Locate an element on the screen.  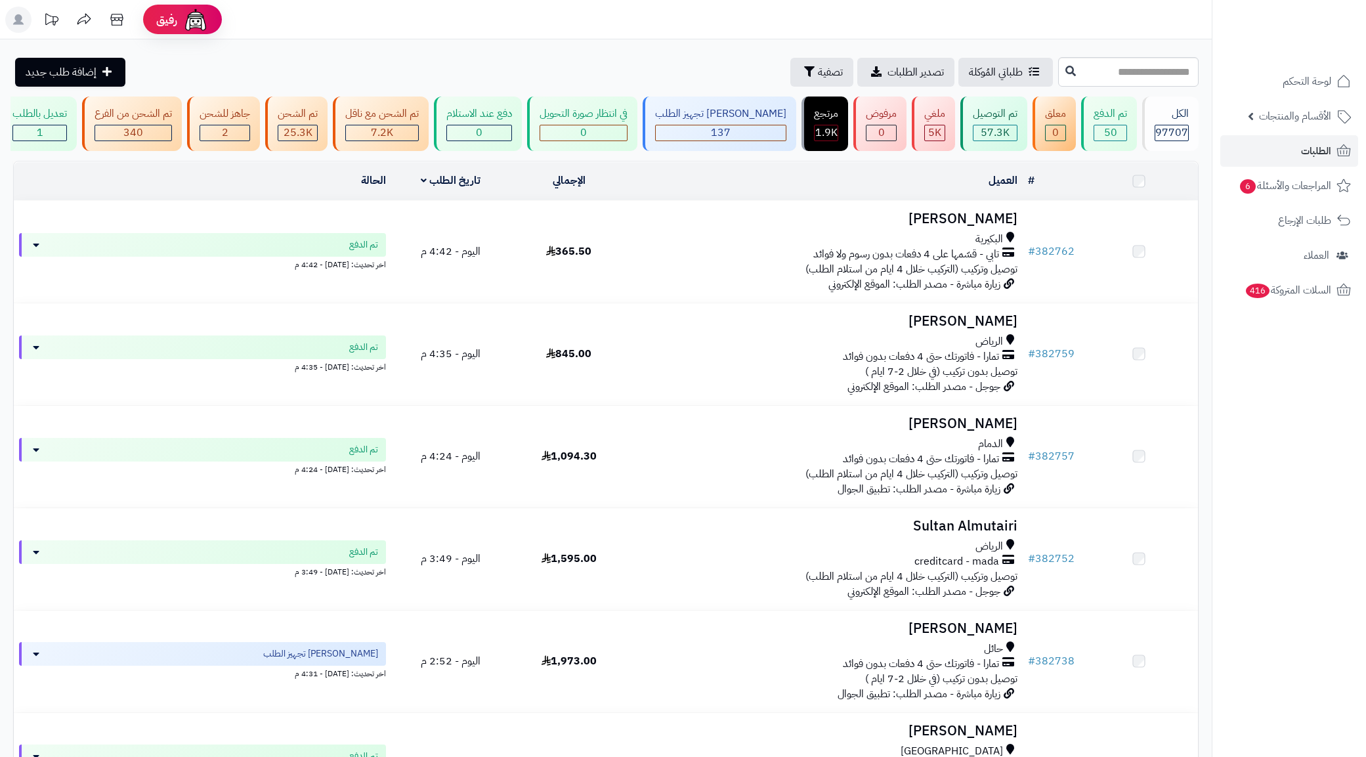
a: العميل is located at coordinates (1003, 180).